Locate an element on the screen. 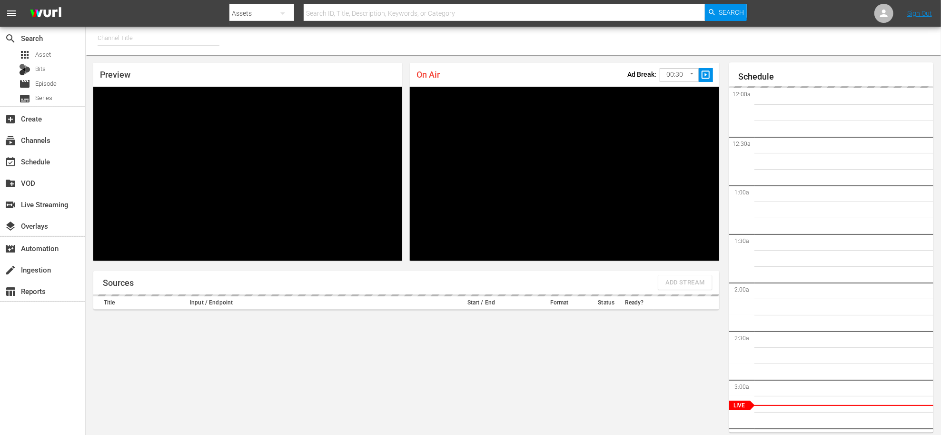 The height and width of the screenshot is (435, 941). span: Reports is located at coordinates (10, 291).